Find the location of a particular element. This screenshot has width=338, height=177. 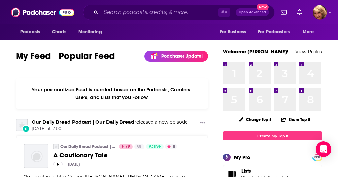

h3: released a new episode is located at coordinates (110, 122).